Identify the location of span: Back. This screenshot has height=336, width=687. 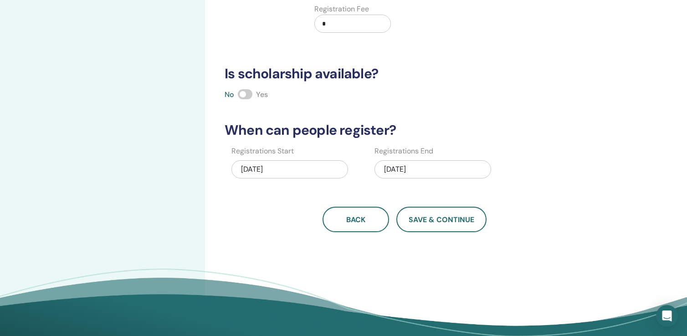
(356, 219).